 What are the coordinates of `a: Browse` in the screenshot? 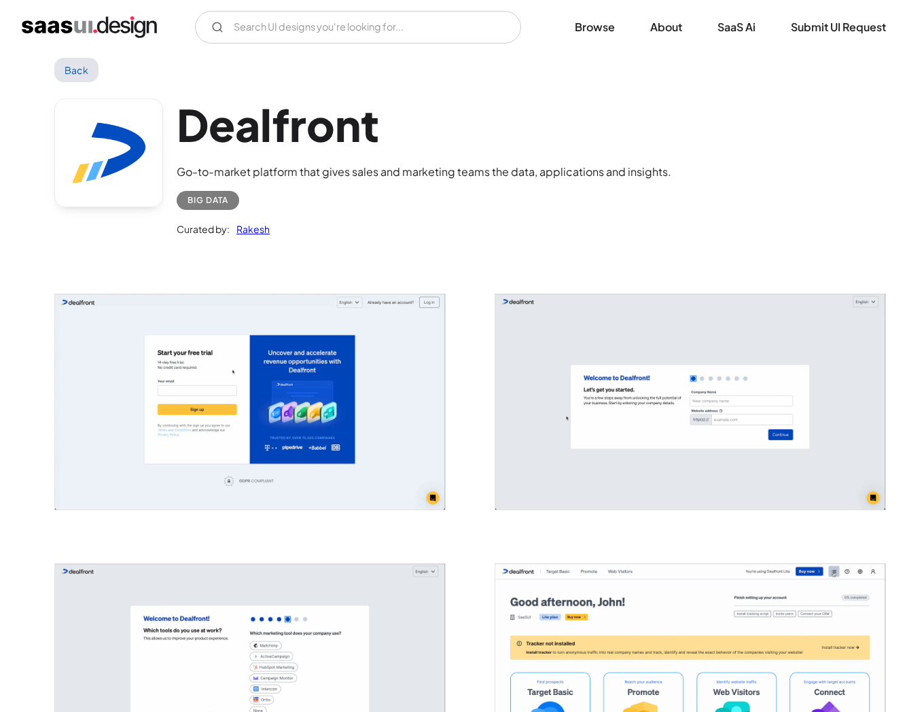 It's located at (595, 27).